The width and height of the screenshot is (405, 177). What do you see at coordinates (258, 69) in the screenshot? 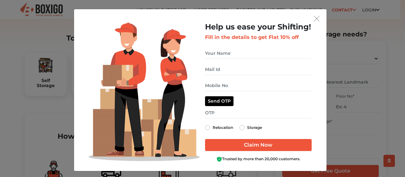
I see `input: Mail Id` at bounding box center [258, 69].